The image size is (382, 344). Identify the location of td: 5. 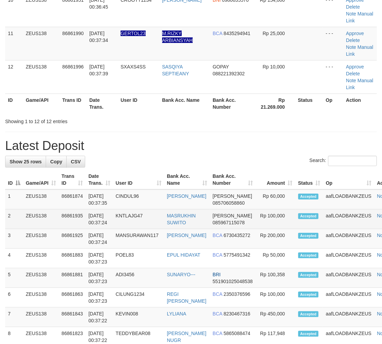
(14, 278).